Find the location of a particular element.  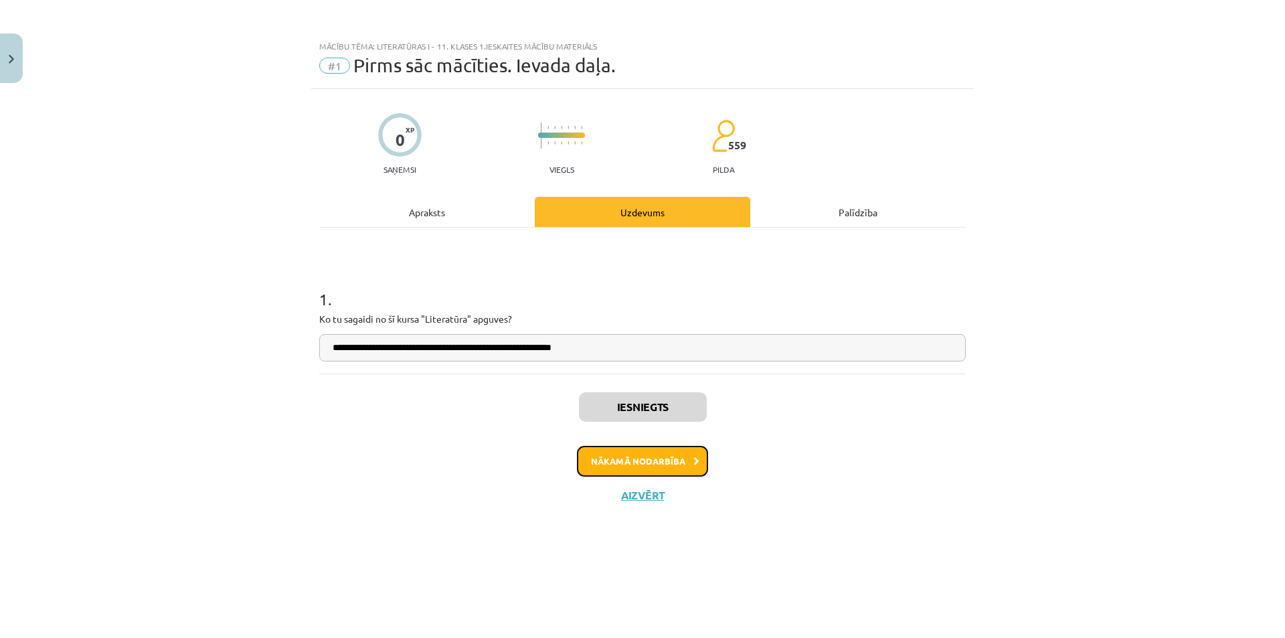

button: Iesniegts is located at coordinates (643, 407).